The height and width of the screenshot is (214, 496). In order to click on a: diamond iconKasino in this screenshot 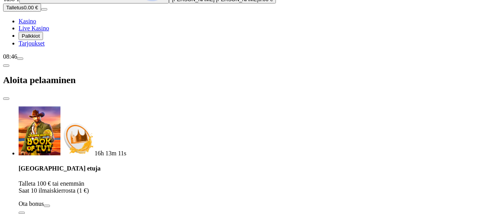, I will do `click(27, 21)`.